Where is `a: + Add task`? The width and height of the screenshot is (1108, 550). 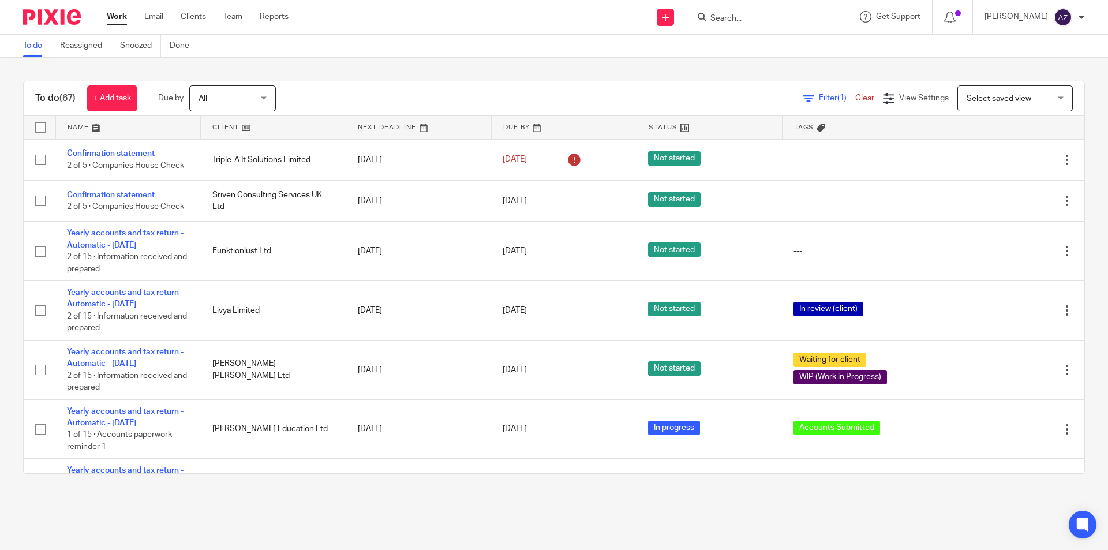 a: + Add task is located at coordinates (112, 98).